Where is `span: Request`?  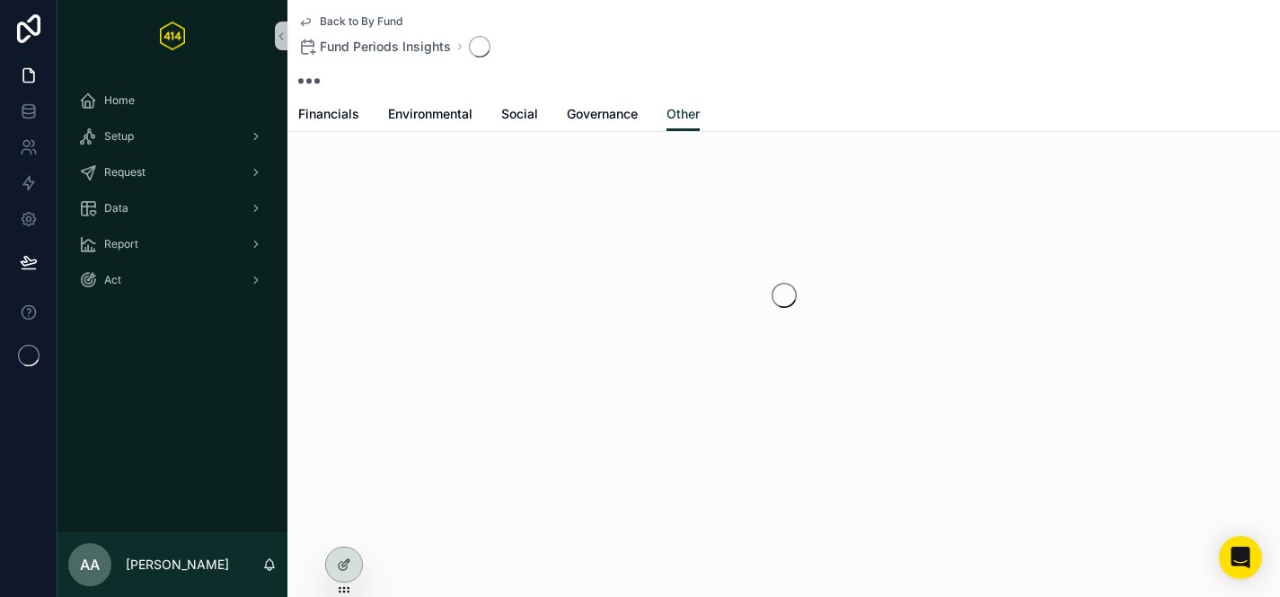 span: Request is located at coordinates (125, 172).